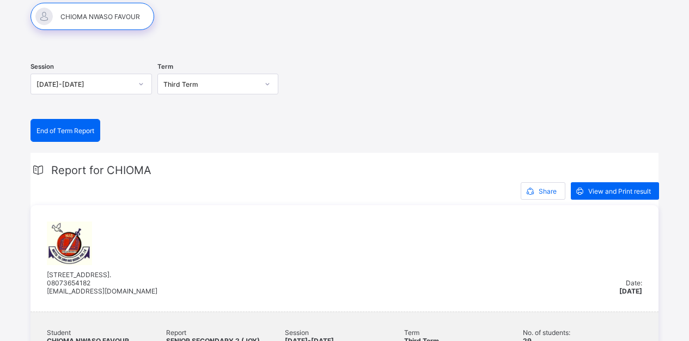 The image size is (689, 341). Describe the element at coordinates (101, 170) in the screenshot. I see `span: Report for CHIOMA` at that location.